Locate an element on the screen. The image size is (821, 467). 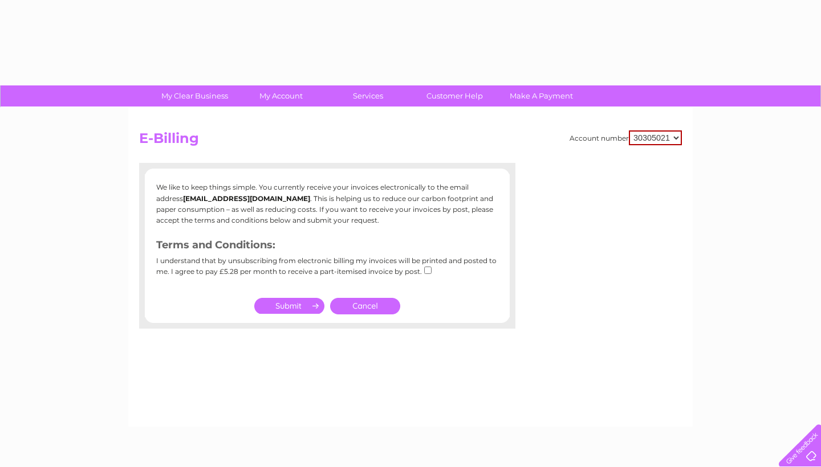
input: Submit is located at coordinates (289, 306).